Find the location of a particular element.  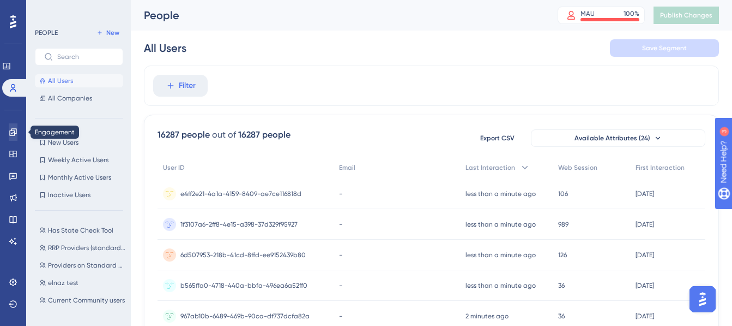

span: RRP Providers (standard + custom) is located at coordinates (87, 248).